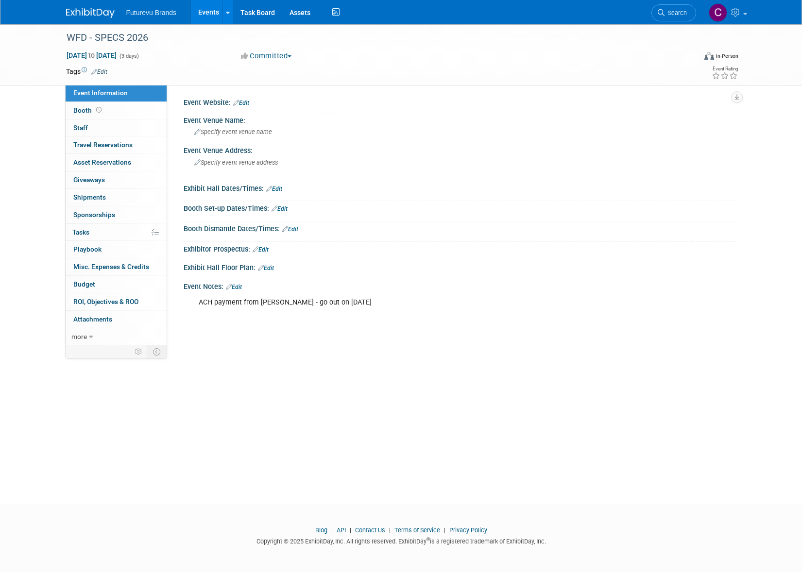  What do you see at coordinates (156, 352) in the screenshot?
I see `td: Toggle Event Tabs` at bounding box center [156, 352].